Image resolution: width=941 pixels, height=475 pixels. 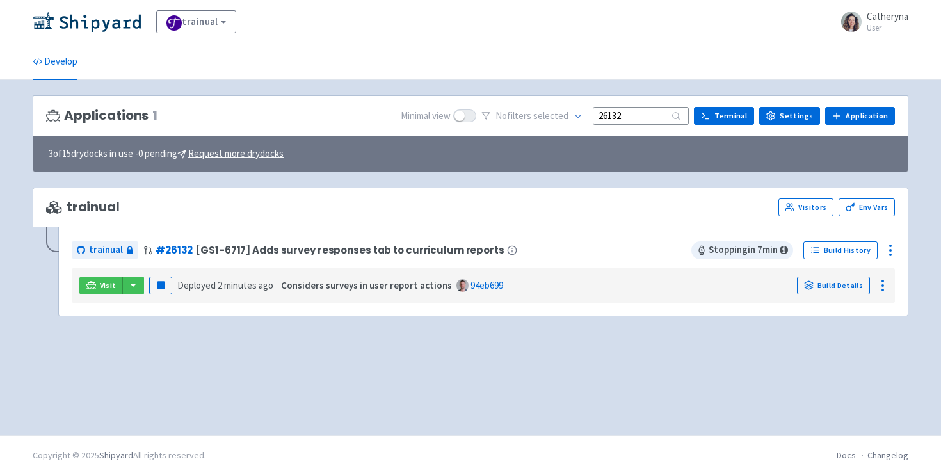 What do you see at coordinates (486, 285) in the screenshot?
I see `a: 94eb699` at bounding box center [486, 285].